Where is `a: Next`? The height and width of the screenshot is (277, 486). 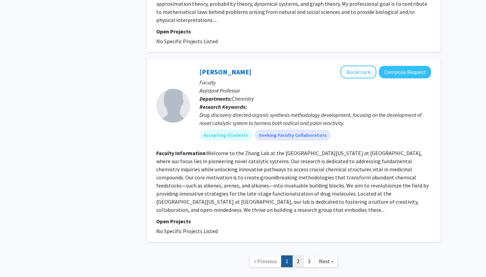
a: Next is located at coordinates (326, 261).